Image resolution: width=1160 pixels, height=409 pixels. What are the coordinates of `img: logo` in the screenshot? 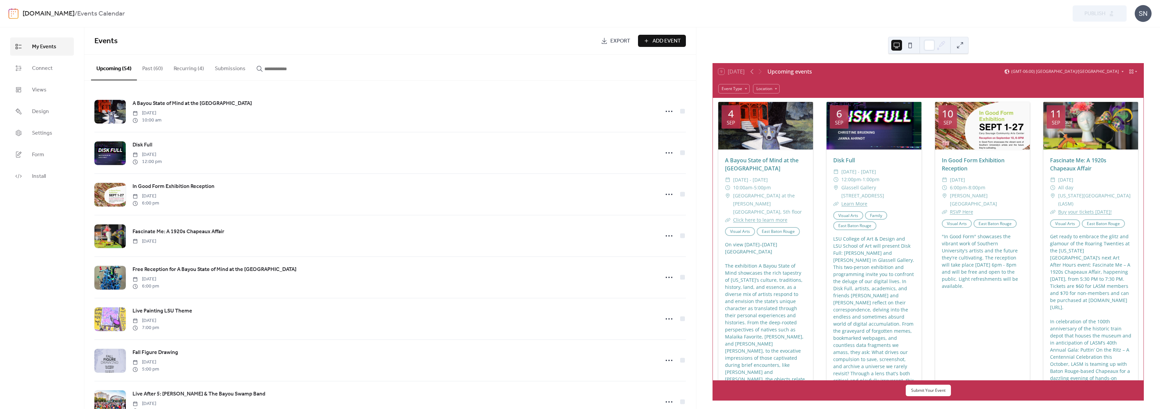 It's located at (13, 13).